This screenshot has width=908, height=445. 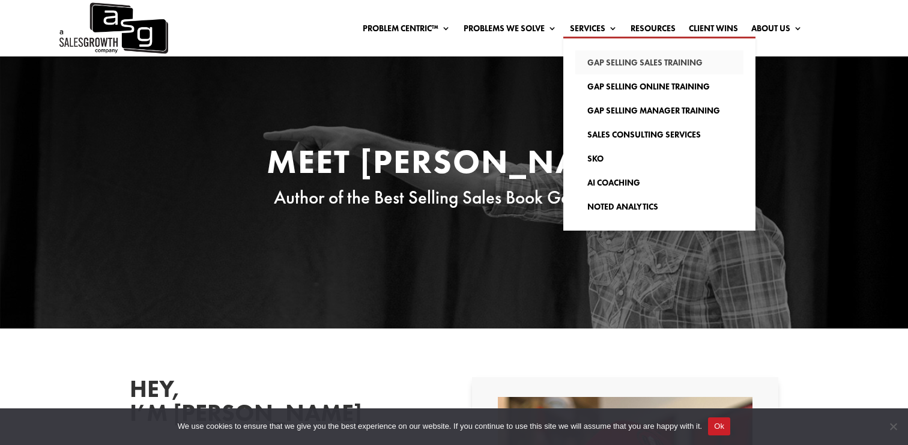 What do you see at coordinates (510, 31) in the screenshot?
I see `a: Problems We Solve` at bounding box center [510, 31].